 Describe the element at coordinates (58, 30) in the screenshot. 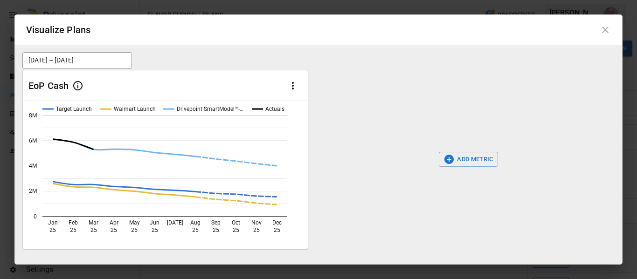

I see `div: Visualize Plans` at that location.